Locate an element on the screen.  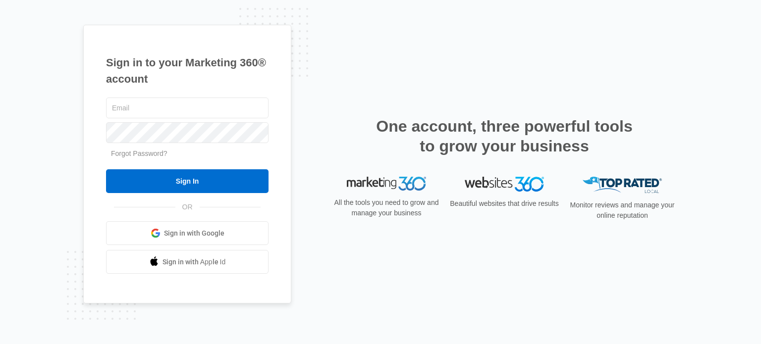
img: Marketing 360 is located at coordinates (386, 184).